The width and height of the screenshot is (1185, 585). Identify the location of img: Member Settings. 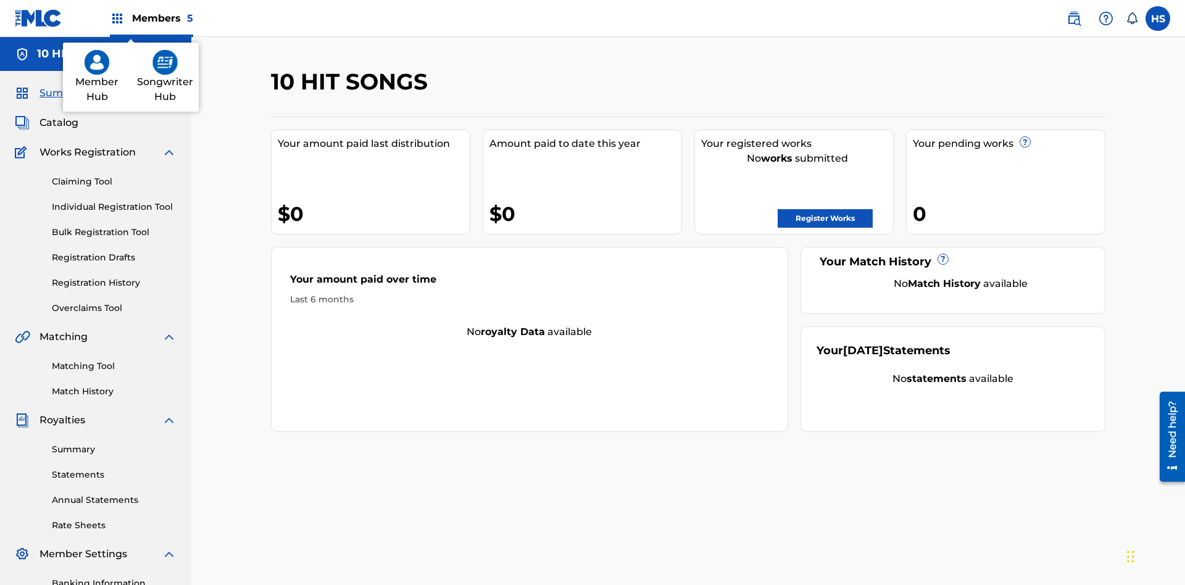
(22, 554).